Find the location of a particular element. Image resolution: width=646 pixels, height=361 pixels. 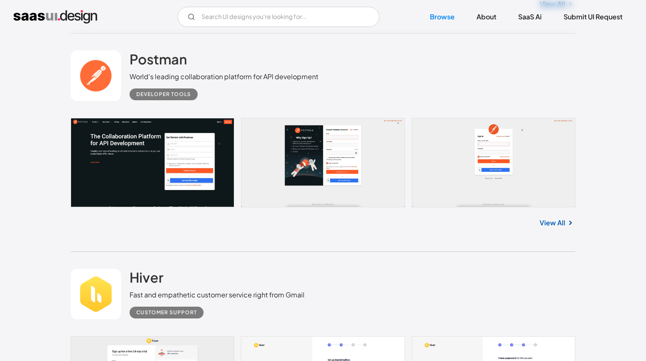

div: Customer Support is located at coordinates (167, 312).